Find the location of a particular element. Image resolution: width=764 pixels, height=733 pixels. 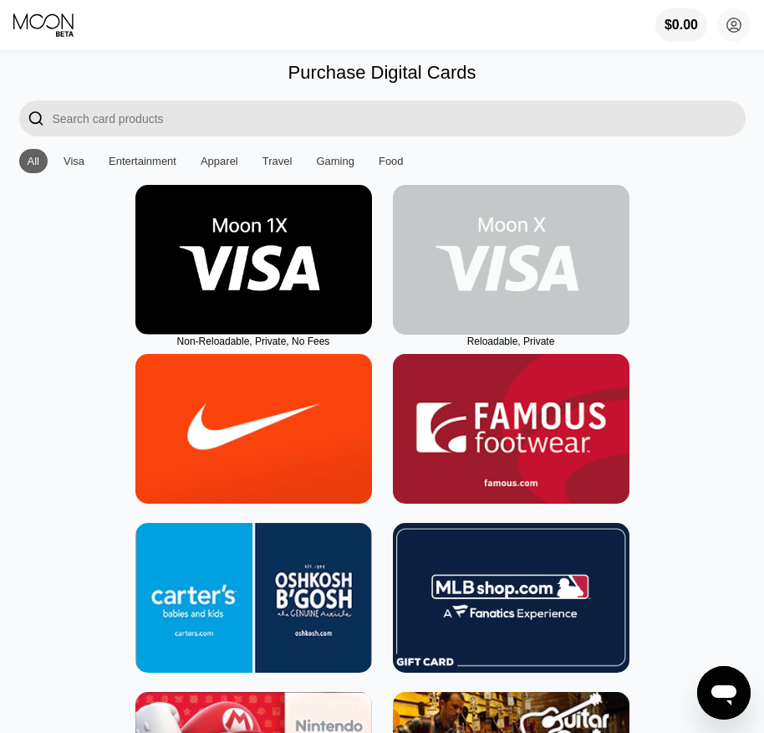

div: Entertainment is located at coordinates (142, 161).